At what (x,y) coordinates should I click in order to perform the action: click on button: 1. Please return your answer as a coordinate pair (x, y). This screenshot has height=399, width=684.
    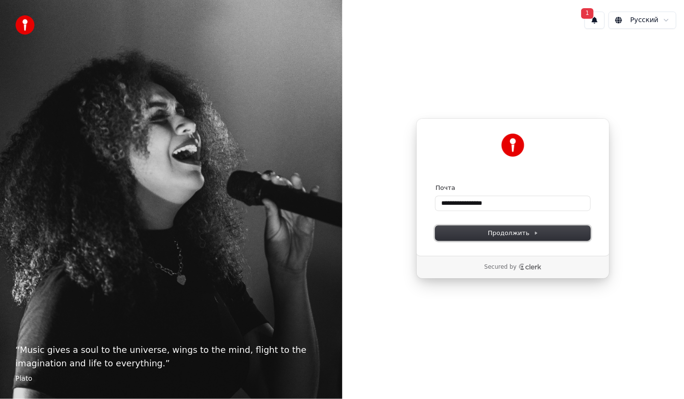
    Looking at the image, I should click on (595, 20).